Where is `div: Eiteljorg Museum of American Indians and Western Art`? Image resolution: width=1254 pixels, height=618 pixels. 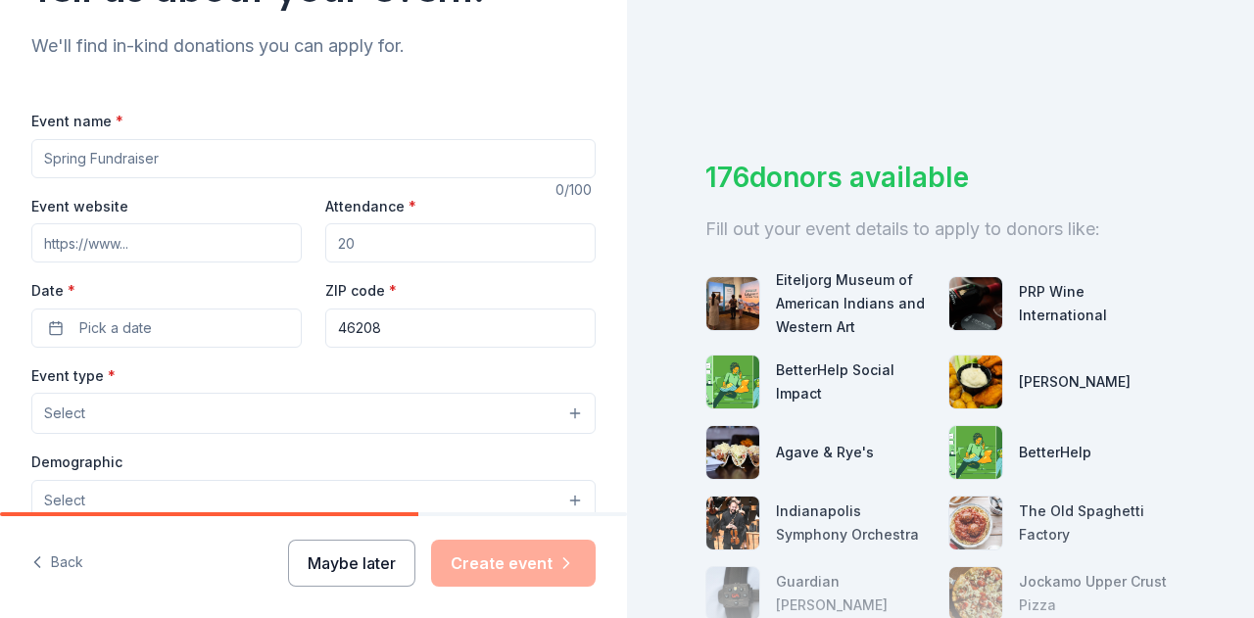 div: Eiteljorg Museum of American Indians and Western Art is located at coordinates (855, 304).